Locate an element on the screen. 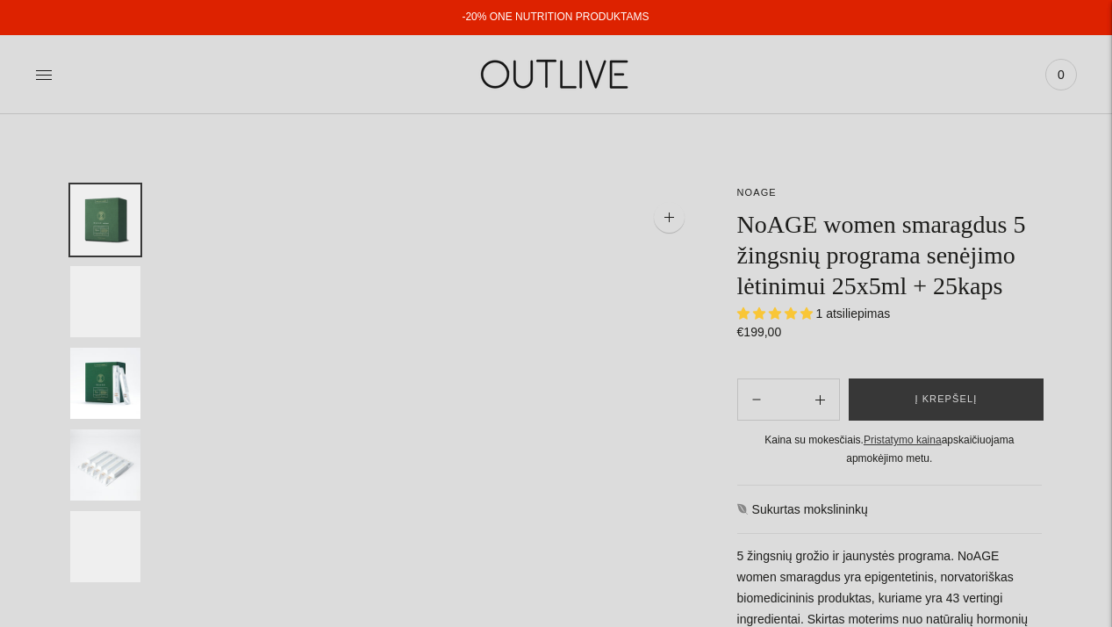 The image size is (1112, 627). span: Į krepšelį is located at coordinates (945, 399).